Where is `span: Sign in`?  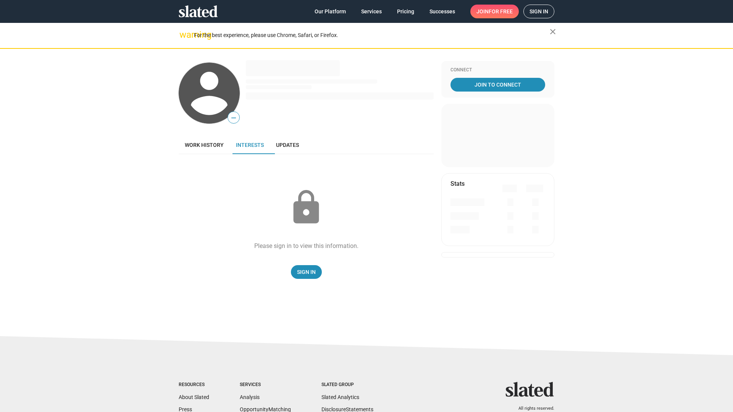
span: Sign in is located at coordinates (538, 11).